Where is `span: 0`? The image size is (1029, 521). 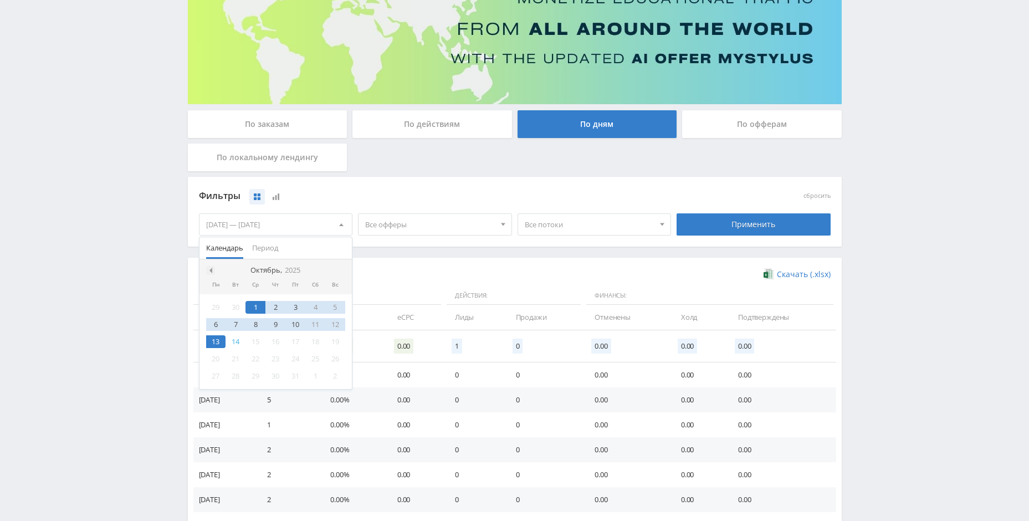
span: 0 is located at coordinates (518, 346).